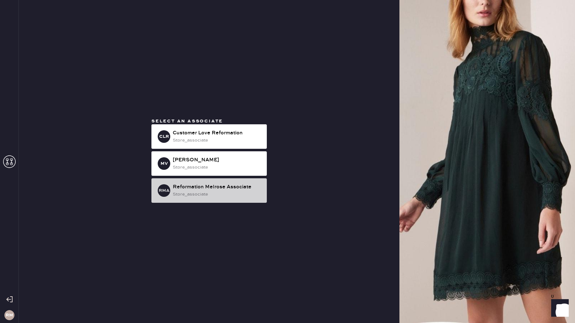 This screenshot has height=323, width=575. I want to click on h3: CLR, so click(164, 136).